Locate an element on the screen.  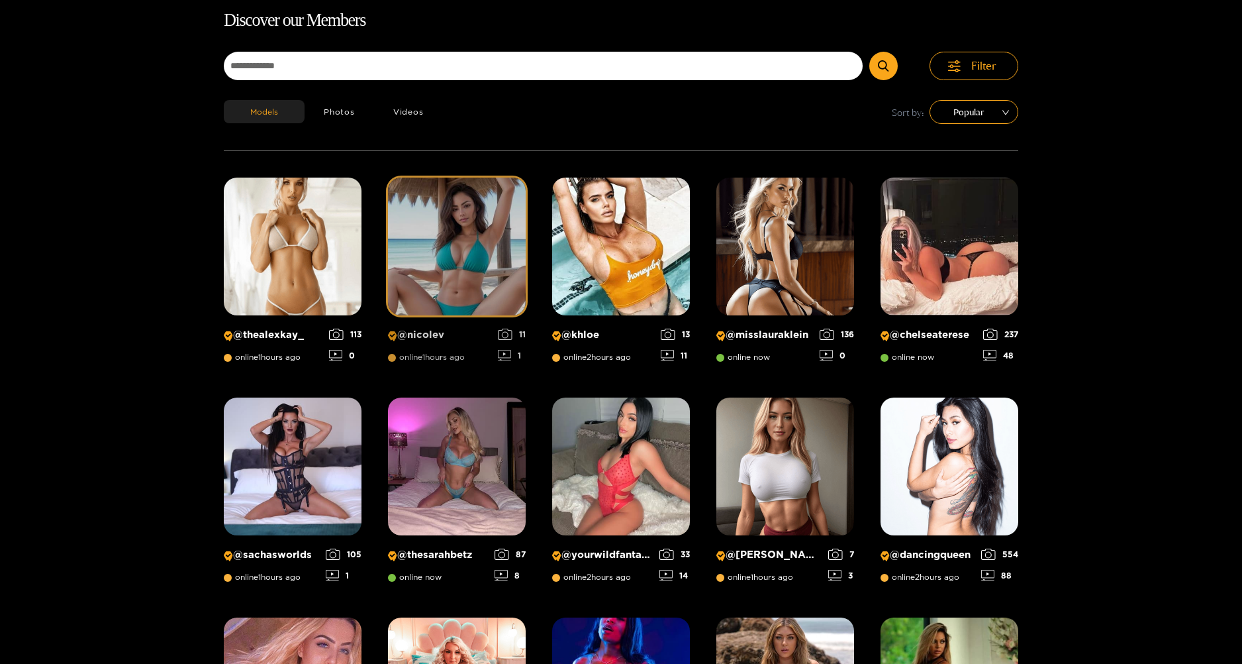
img: Creator Profile Image: dancingqueen is located at coordinates (950, 466).